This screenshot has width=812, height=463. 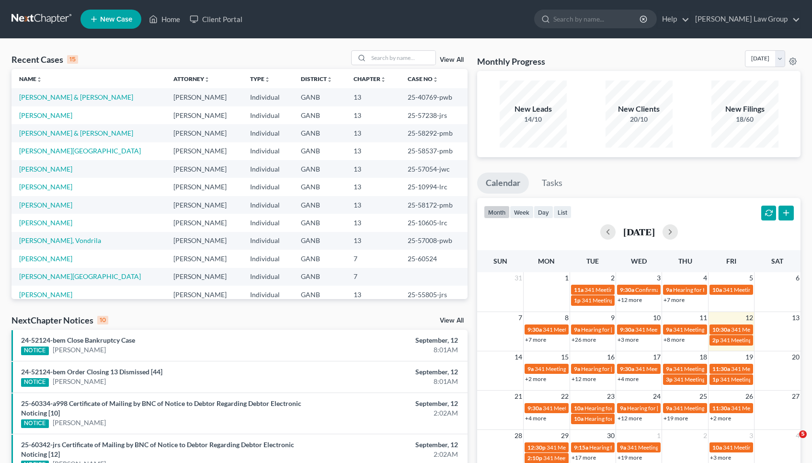 What do you see at coordinates (674, 339) in the screenshot?
I see `a: +8 more` at bounding box center [674, 339].